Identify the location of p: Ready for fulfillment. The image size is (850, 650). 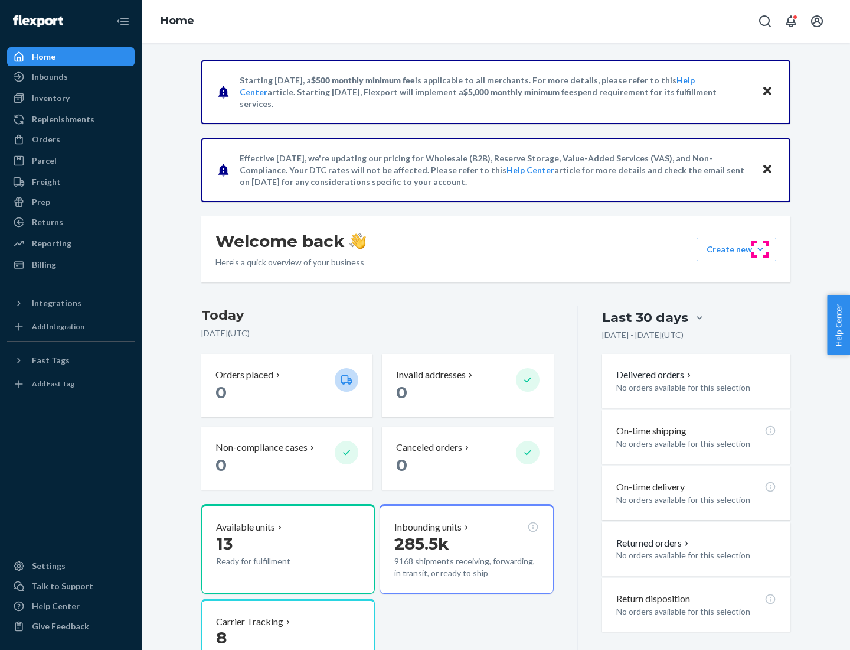
(270, 561).